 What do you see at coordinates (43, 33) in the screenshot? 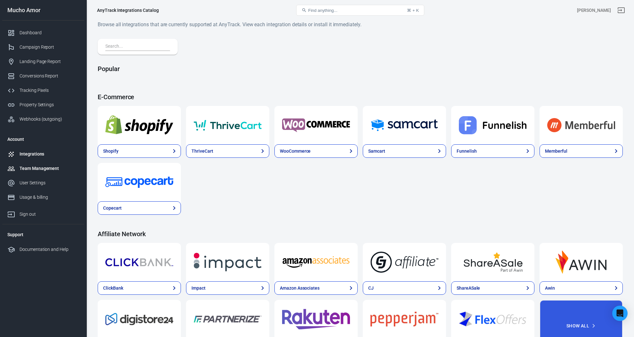
I see `a: Dashboard` at bounding box center [43, 33].